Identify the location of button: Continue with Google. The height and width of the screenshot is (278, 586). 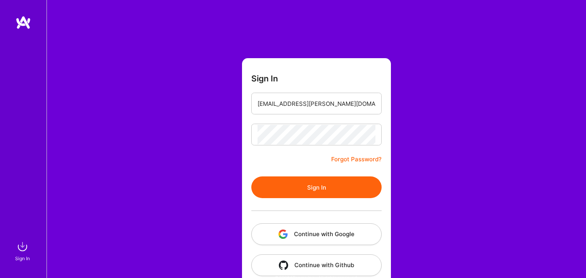
(316, 234).